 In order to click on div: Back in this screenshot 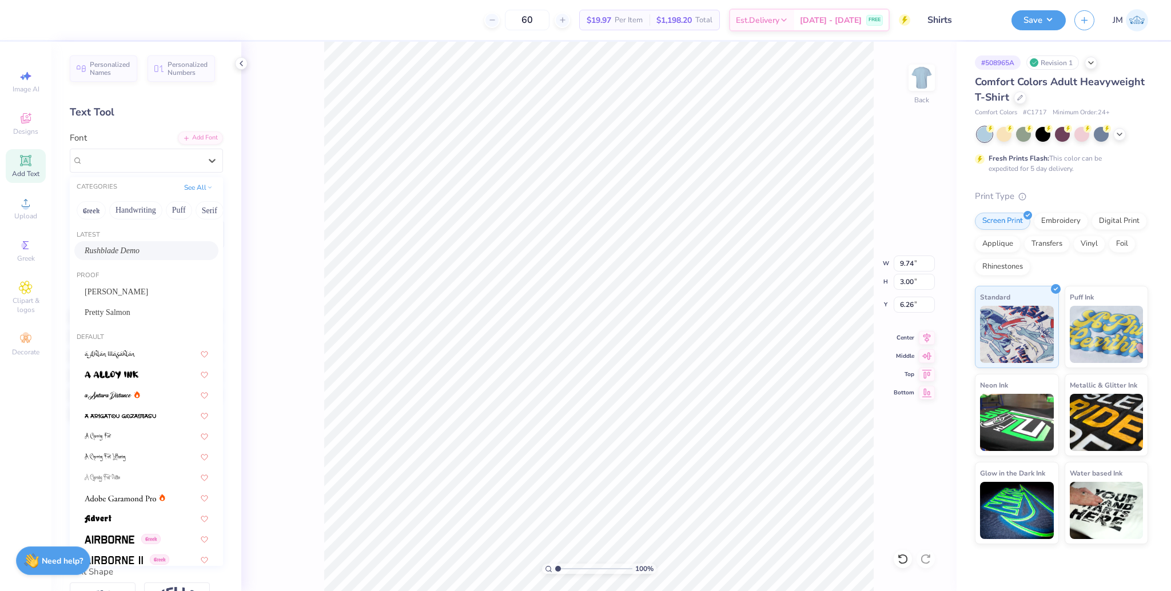, I will do `click(921, 100)`.